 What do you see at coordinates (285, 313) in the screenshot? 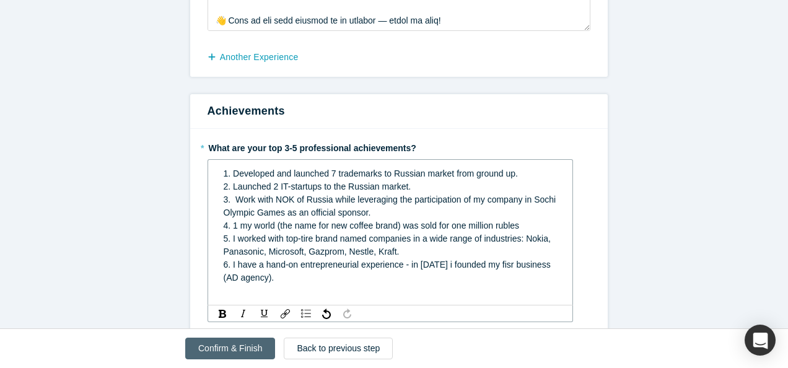
I see `div: Link` at bounding box center [285, 313].